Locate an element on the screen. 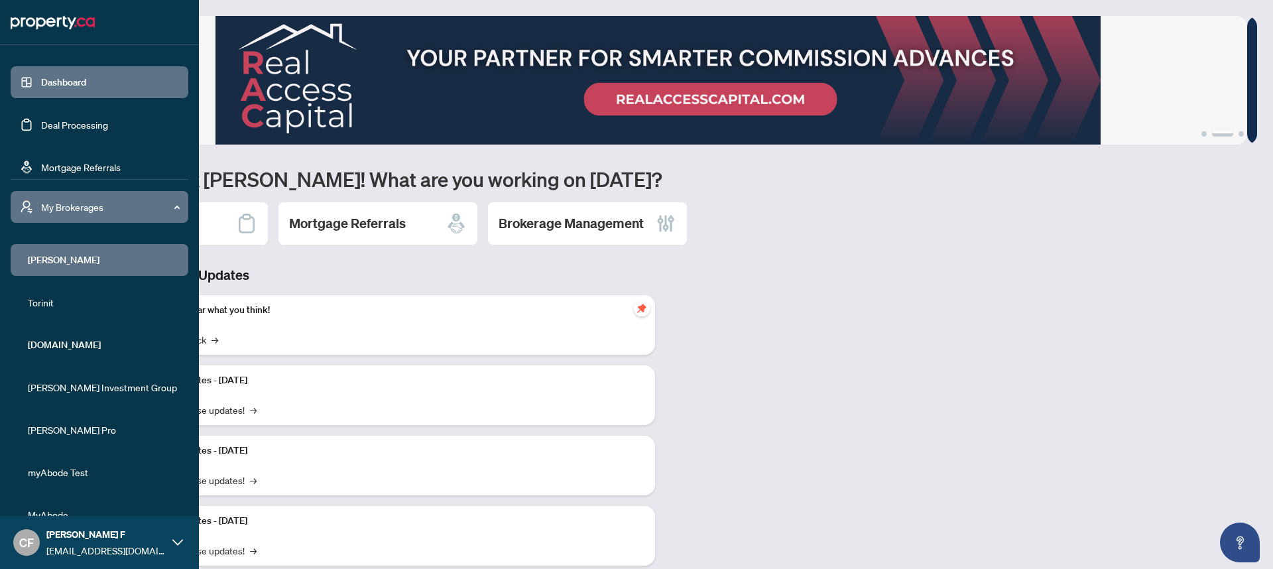 Image resolution: width=1273 pixels, height=569 pixels. h2: Brokerage Management is located at coordinates (571, 223).